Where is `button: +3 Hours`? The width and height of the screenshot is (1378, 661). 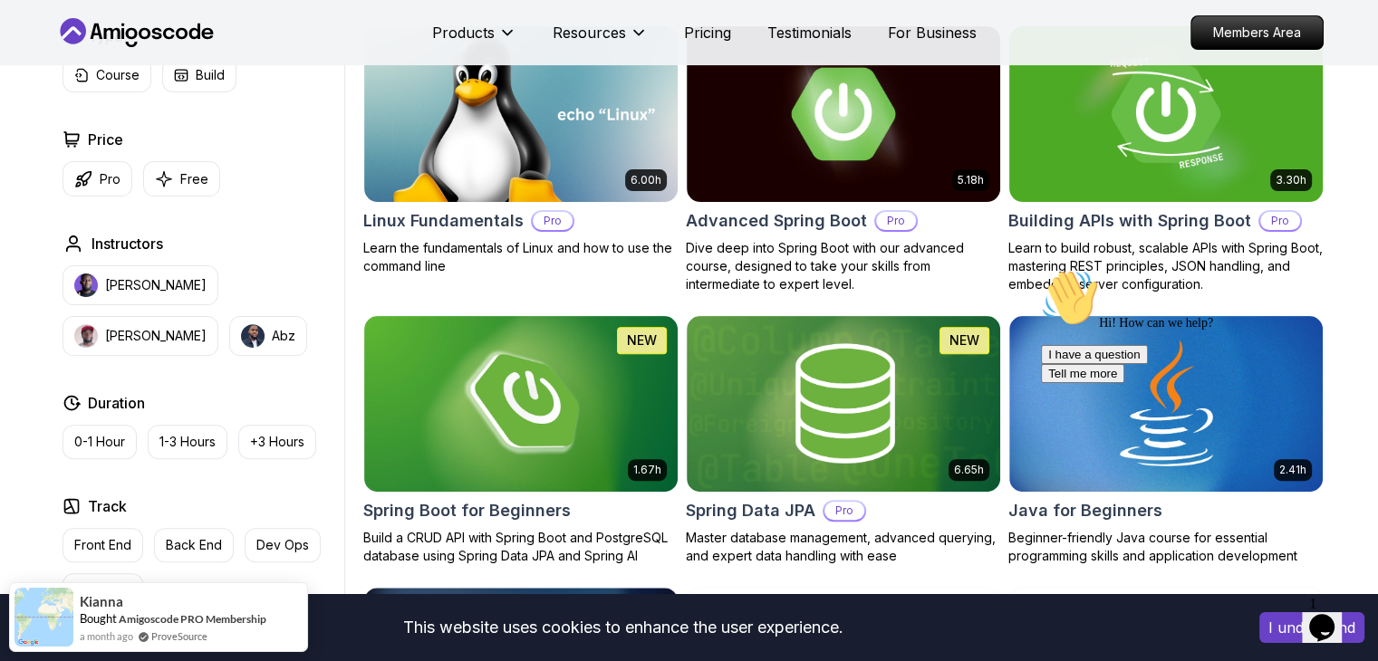
button: +3 Hours is located at coordinates (277, 442).